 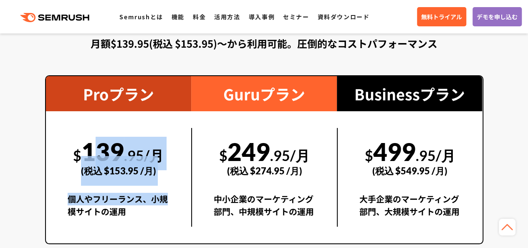 What do you see at coordinates (497, 17) in the screenshot?
I see `span: デモを申し込む` at bounding box center [497, 17].